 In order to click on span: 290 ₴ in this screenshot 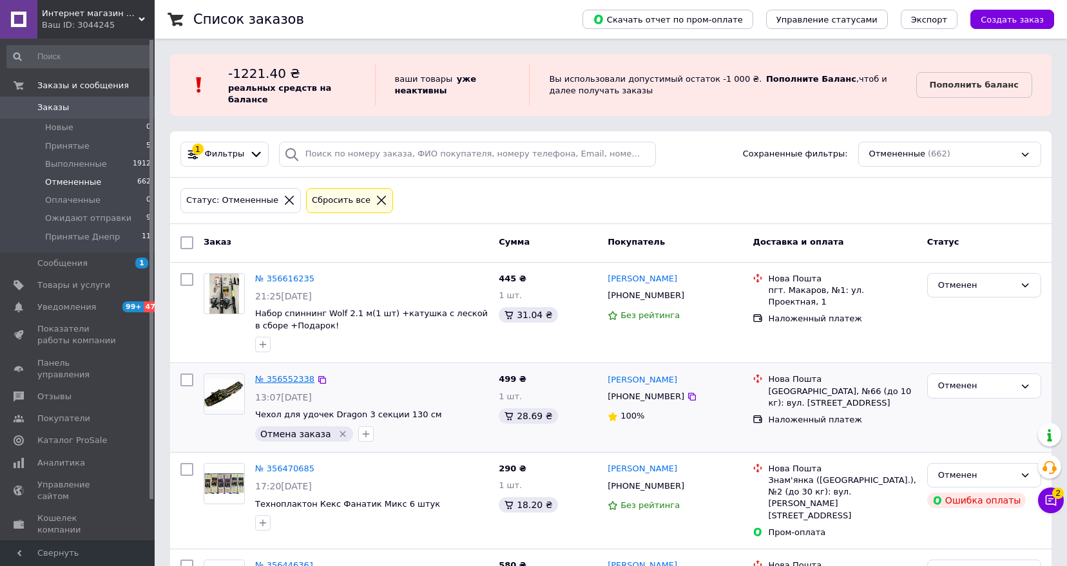, I will do `click(512, 468)`.